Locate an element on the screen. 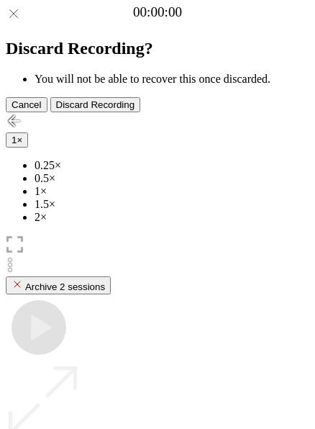 The height and width of the screenshot is (429, 315). button: Cancel is located at coordinates (27, 104).